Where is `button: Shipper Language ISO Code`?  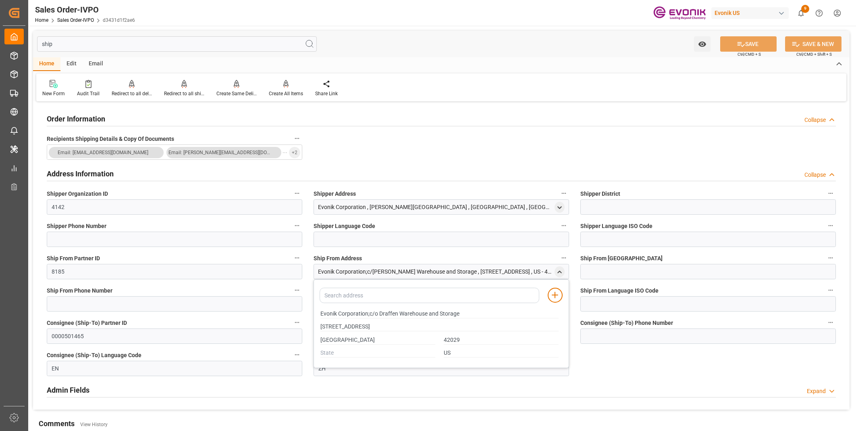 button: Shipper Language ISO Code is located at coordinates (831, 225).